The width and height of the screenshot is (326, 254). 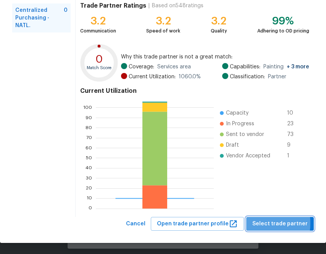 I want to click on text: Match Score, so click(x=99, y=68).